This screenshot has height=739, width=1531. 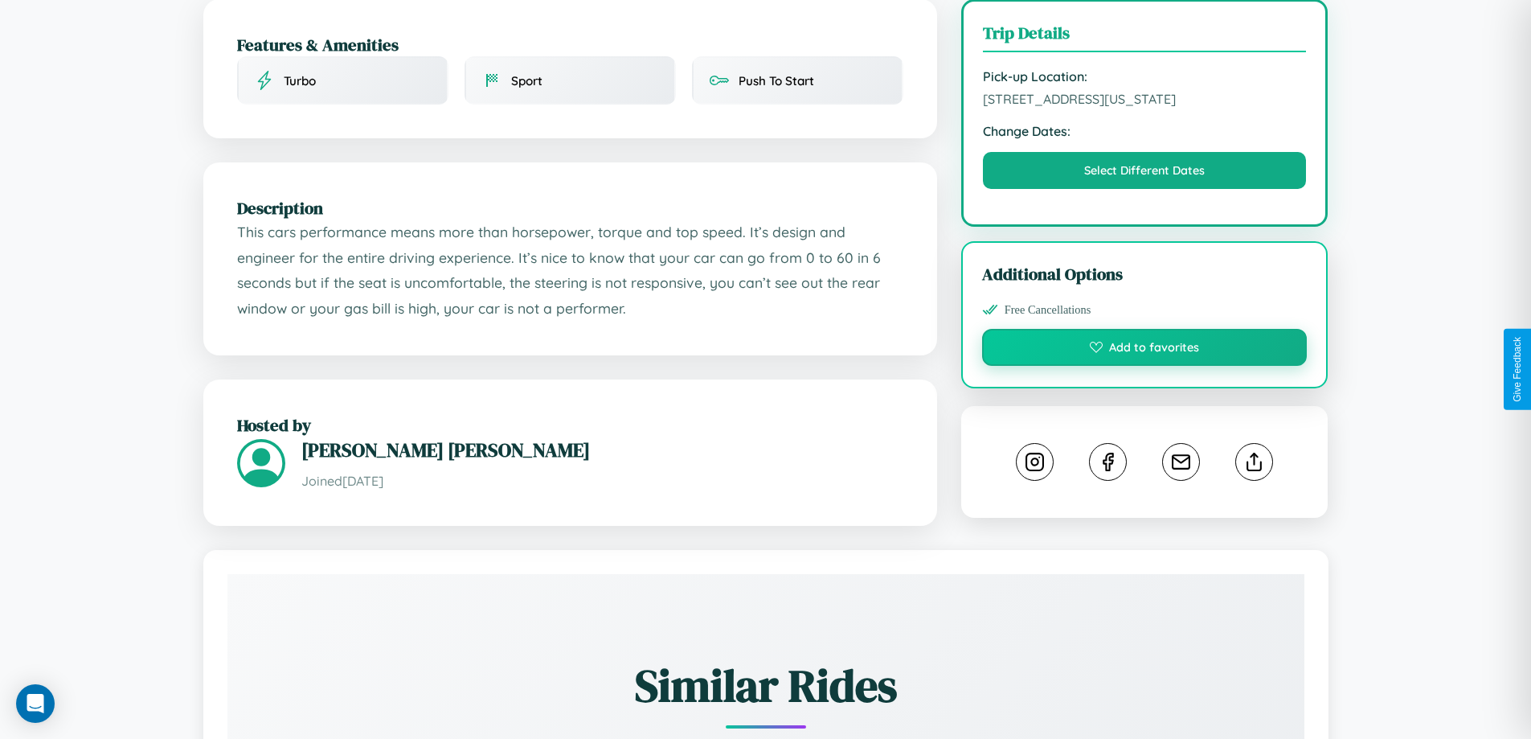 I want to click on span: Turbo, so click(x=300, y=80).